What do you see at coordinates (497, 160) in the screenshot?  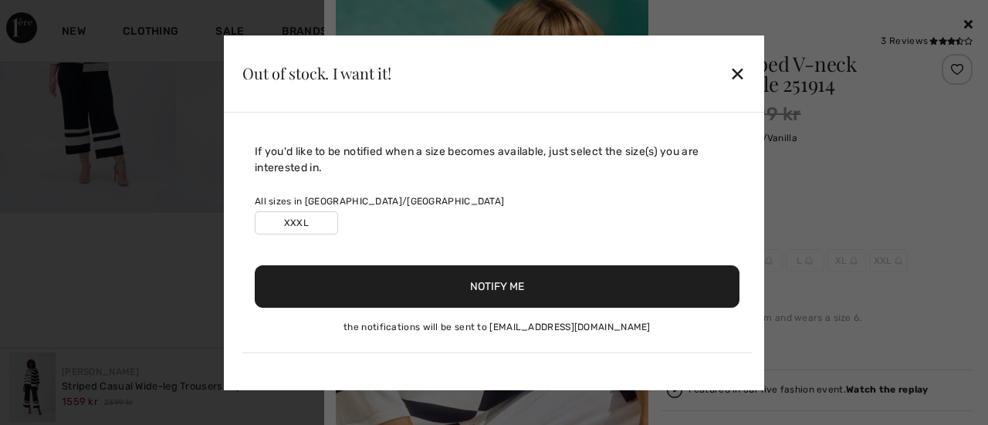 I see `div: If you'd like to be notified when a size becomes available, just select the size(s) you are inter...` at bounding box center [497, 160].